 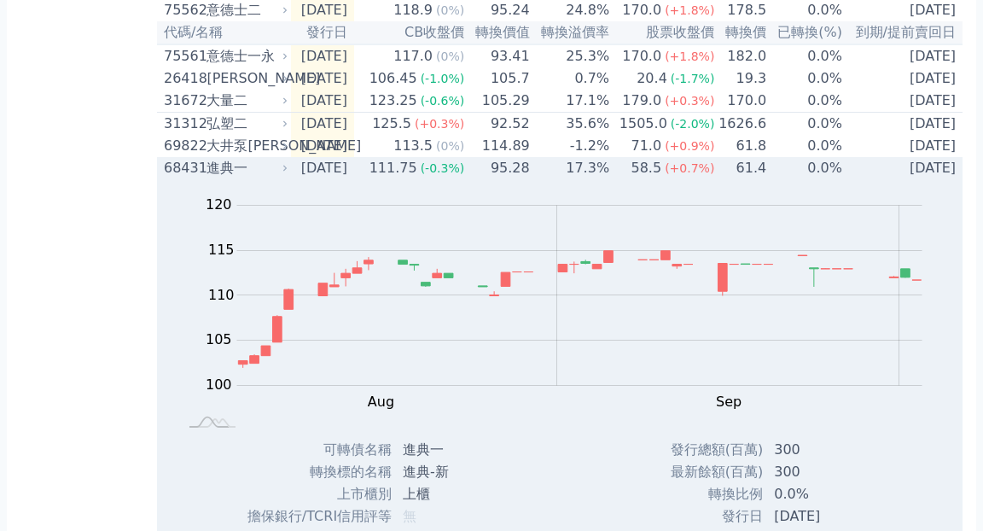 What do you see at coordinates (497, 55) in the screenshot?
I see `td: 93.41` at bounding box center [497, 55].